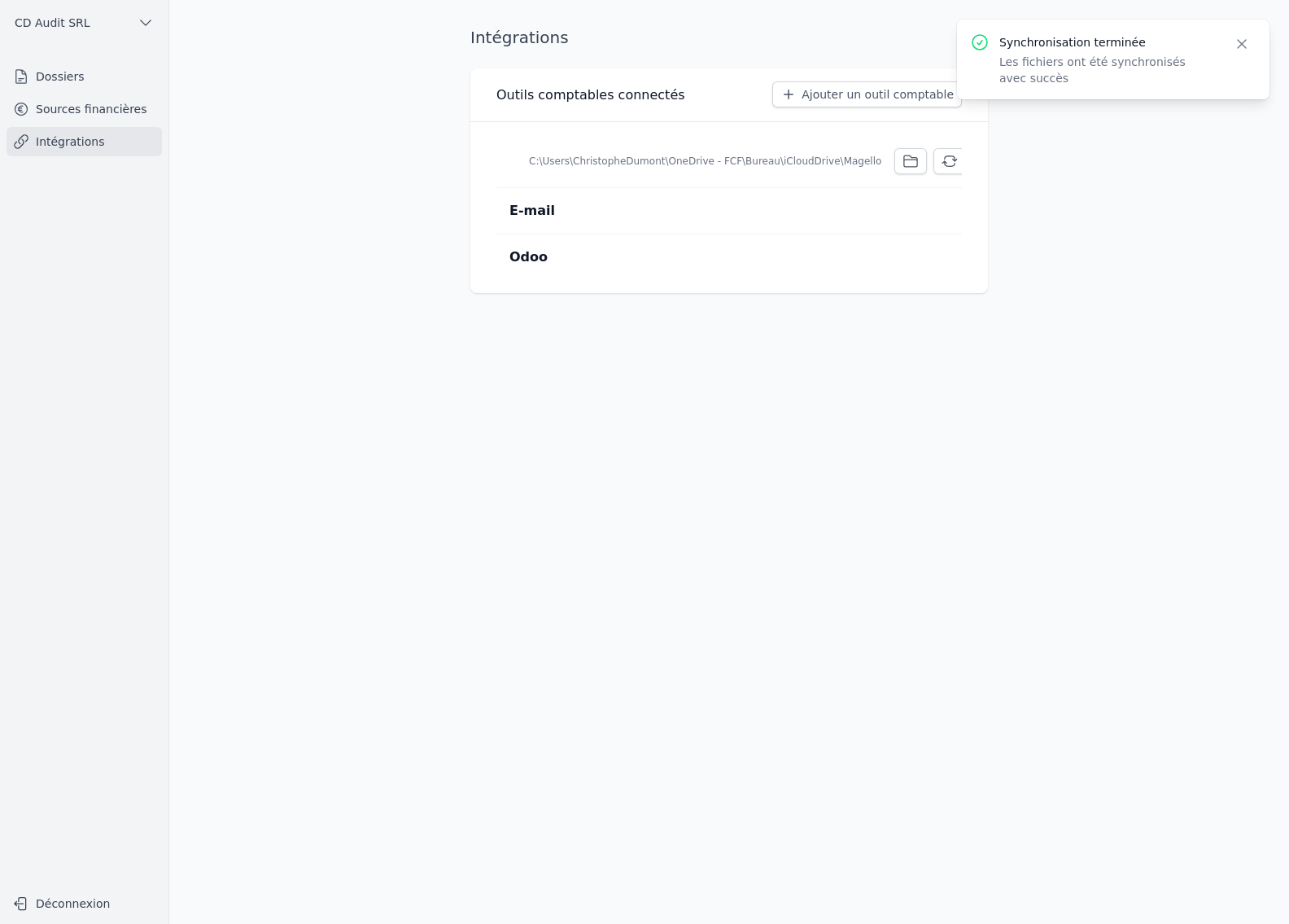 The image size is (1289, 924). What do you see at coordinates (528, 257) in the screenshot?
I see `p: Odoo` at bounding box center [528, 257].